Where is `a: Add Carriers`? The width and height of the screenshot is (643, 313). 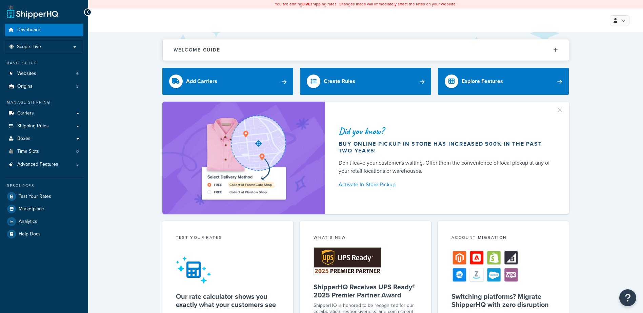 a: Add Carriers is located at coordinates (228, 81).